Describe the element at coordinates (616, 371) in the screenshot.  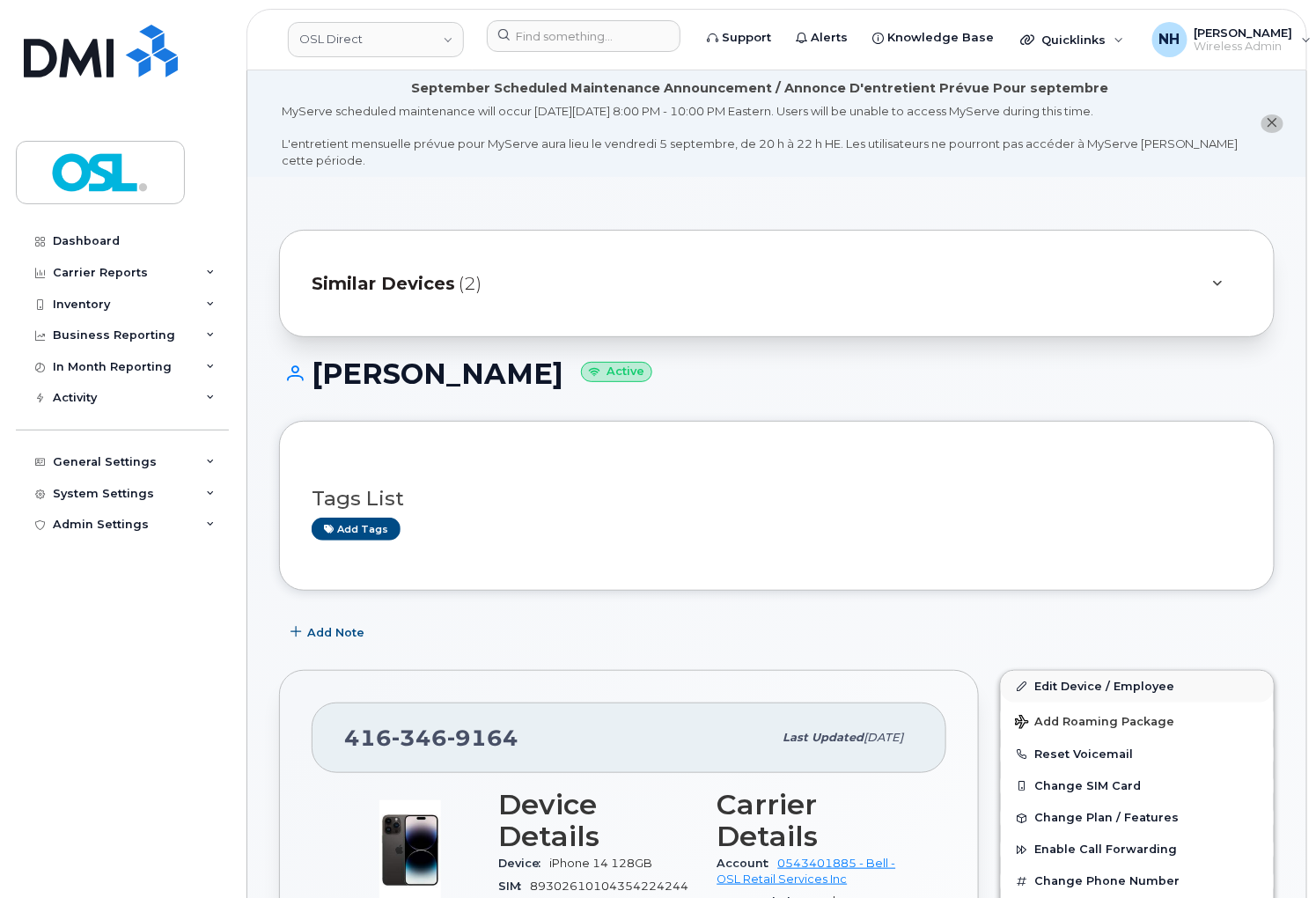
I see `small: Active` at that location.